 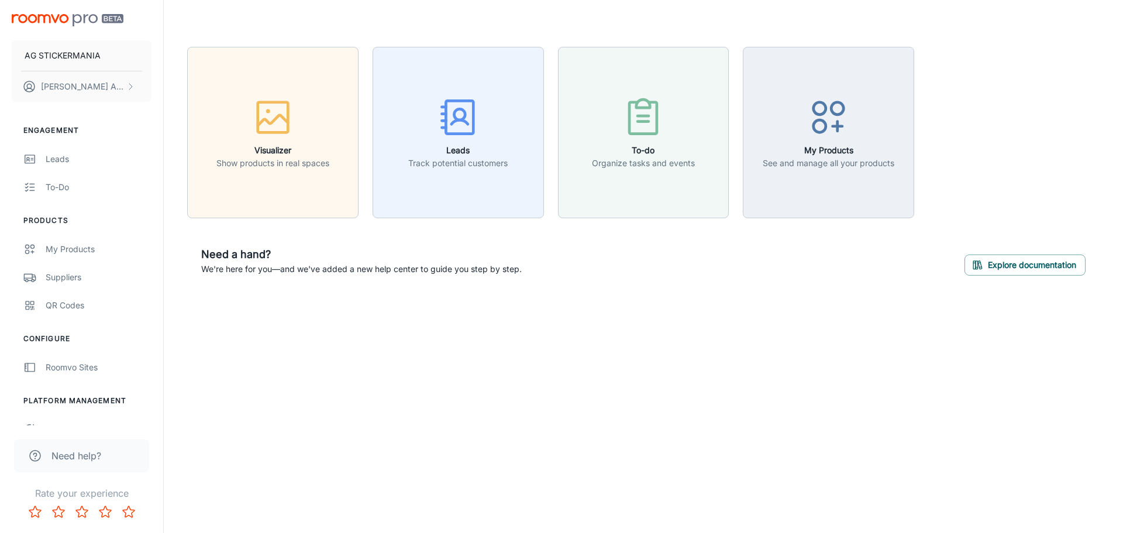 What do you see at coordinates (98, 305) in the screenshot?
I see `div: QR Codes` at bounding box center [98, 305].